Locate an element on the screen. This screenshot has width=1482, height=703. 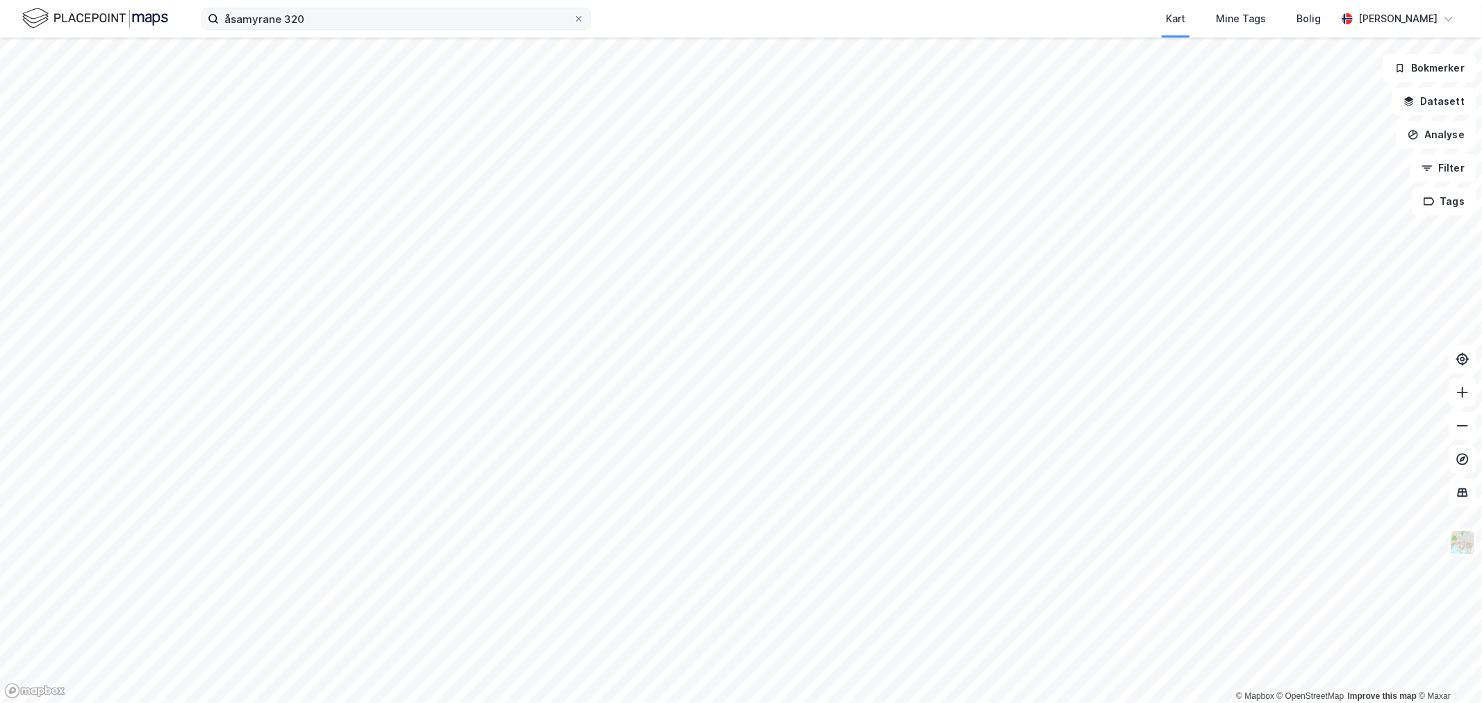
input: Søk på adresse, matrikkel, gårdeiere, leietakere eller personer is located at coordinates (396, 19).